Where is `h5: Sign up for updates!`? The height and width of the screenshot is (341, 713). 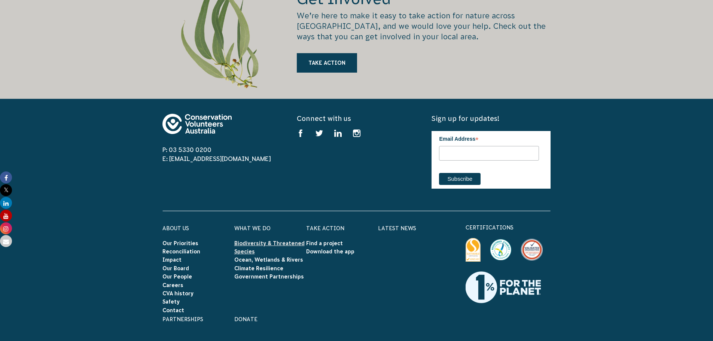
h5: Sign up for updates! is located at coordinates (491, 118).